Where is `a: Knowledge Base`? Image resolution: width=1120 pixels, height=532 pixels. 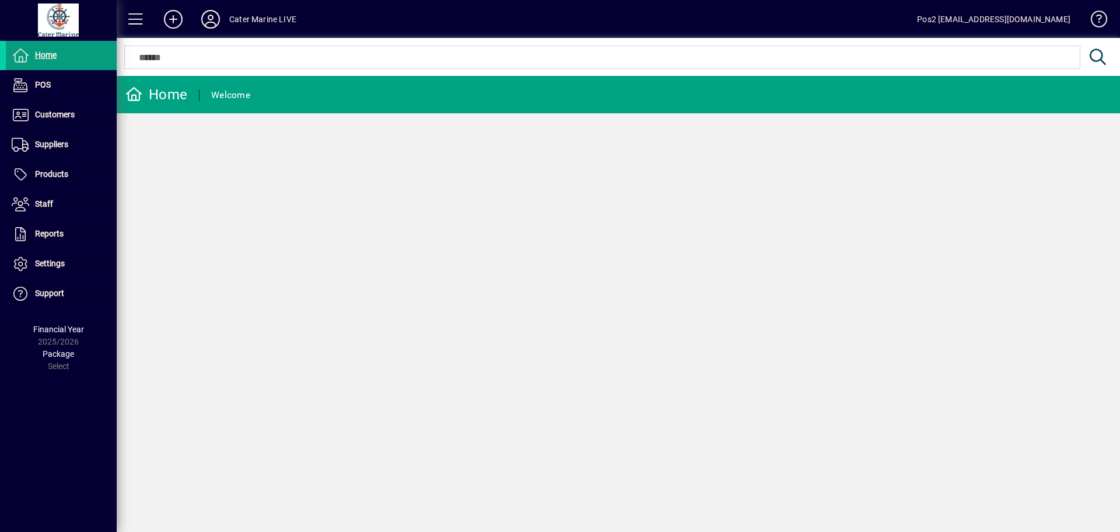 a: Knowledge Base is located at coordinates (1094, 21).